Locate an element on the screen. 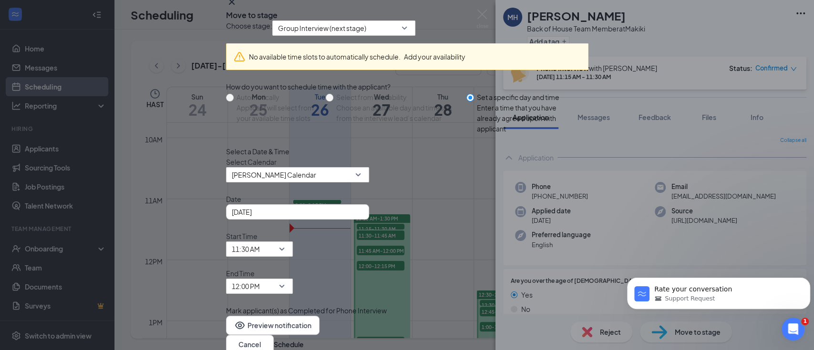 The height and width of the screenshot is (350, 814). div: Automatically is located at coordinates (278, 97).